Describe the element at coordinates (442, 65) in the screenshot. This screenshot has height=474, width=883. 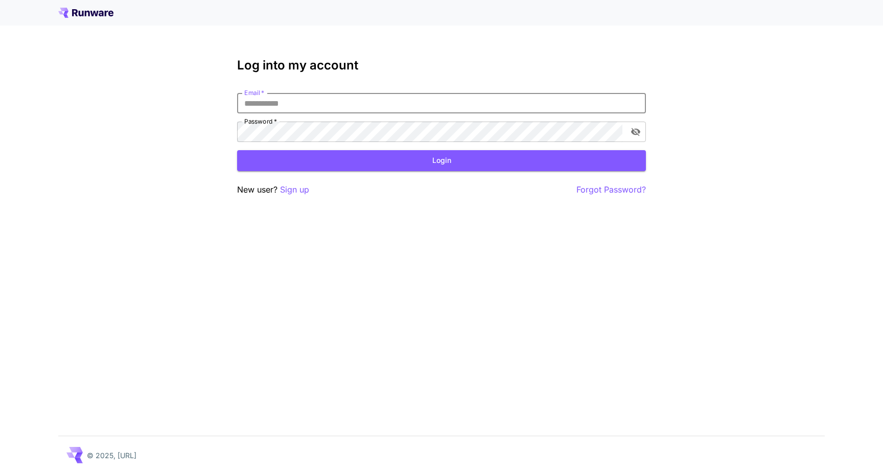
I see `h3: Log into my account` at that location.